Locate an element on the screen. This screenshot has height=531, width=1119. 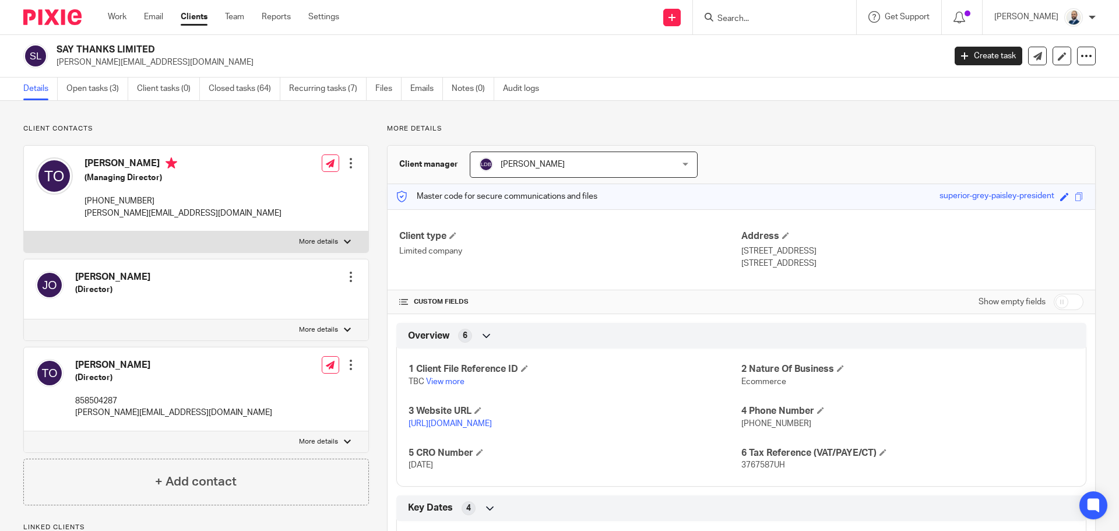
span: Overview is located at coordinates (428, 336).